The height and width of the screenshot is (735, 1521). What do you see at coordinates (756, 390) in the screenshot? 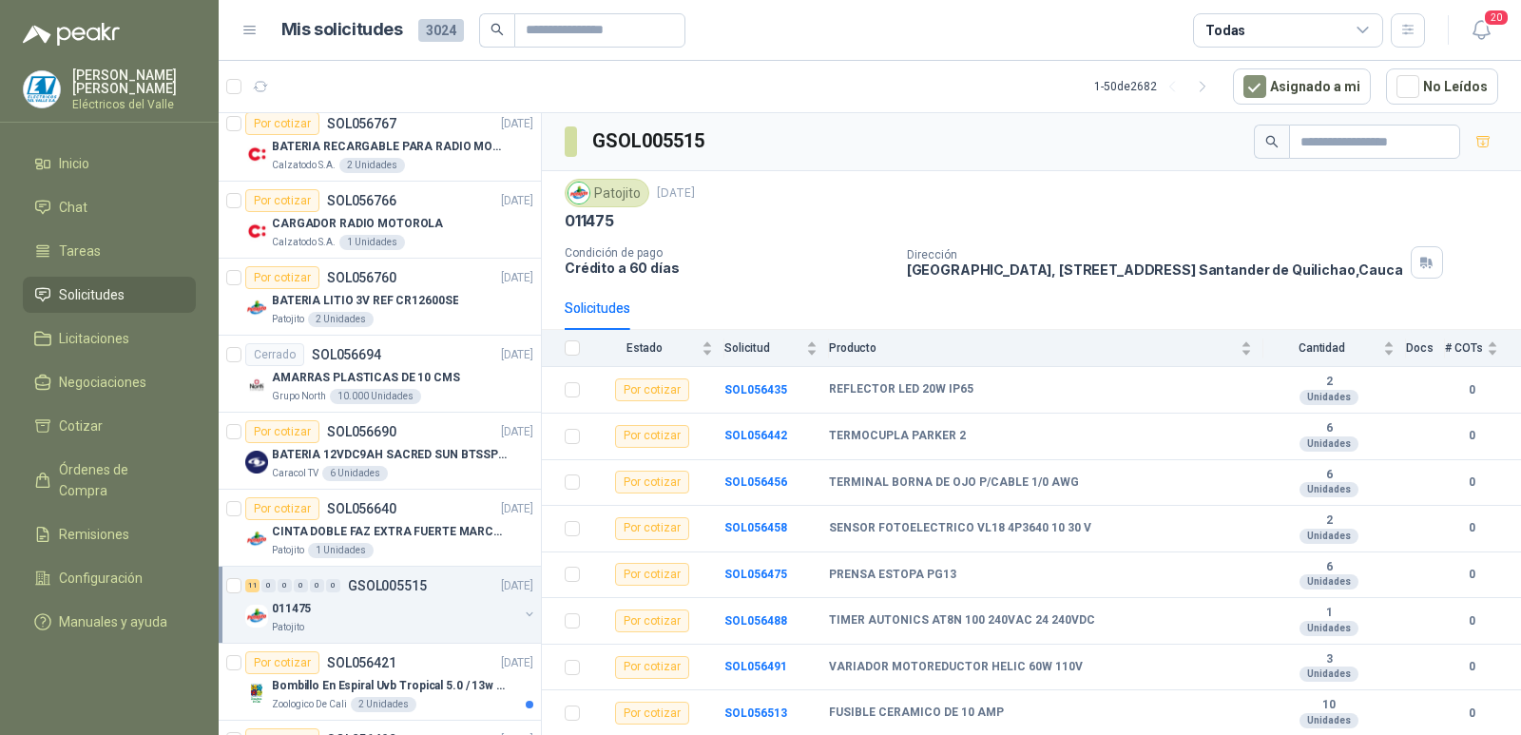
I see `a: SOL056435` at bounding box center [756, 390].